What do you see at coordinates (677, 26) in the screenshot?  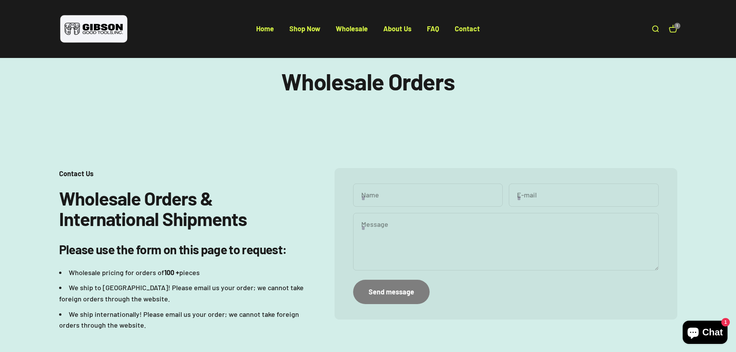 I see `cart-count: 1` at bounding box center [677, 26].